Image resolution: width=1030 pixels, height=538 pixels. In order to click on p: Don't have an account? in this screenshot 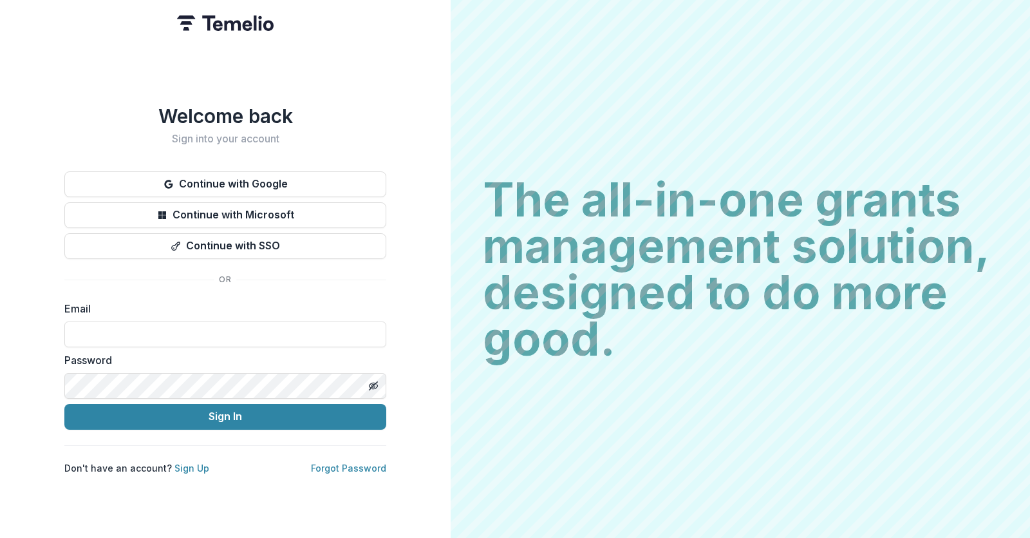, I will do `click(137, 468)`.